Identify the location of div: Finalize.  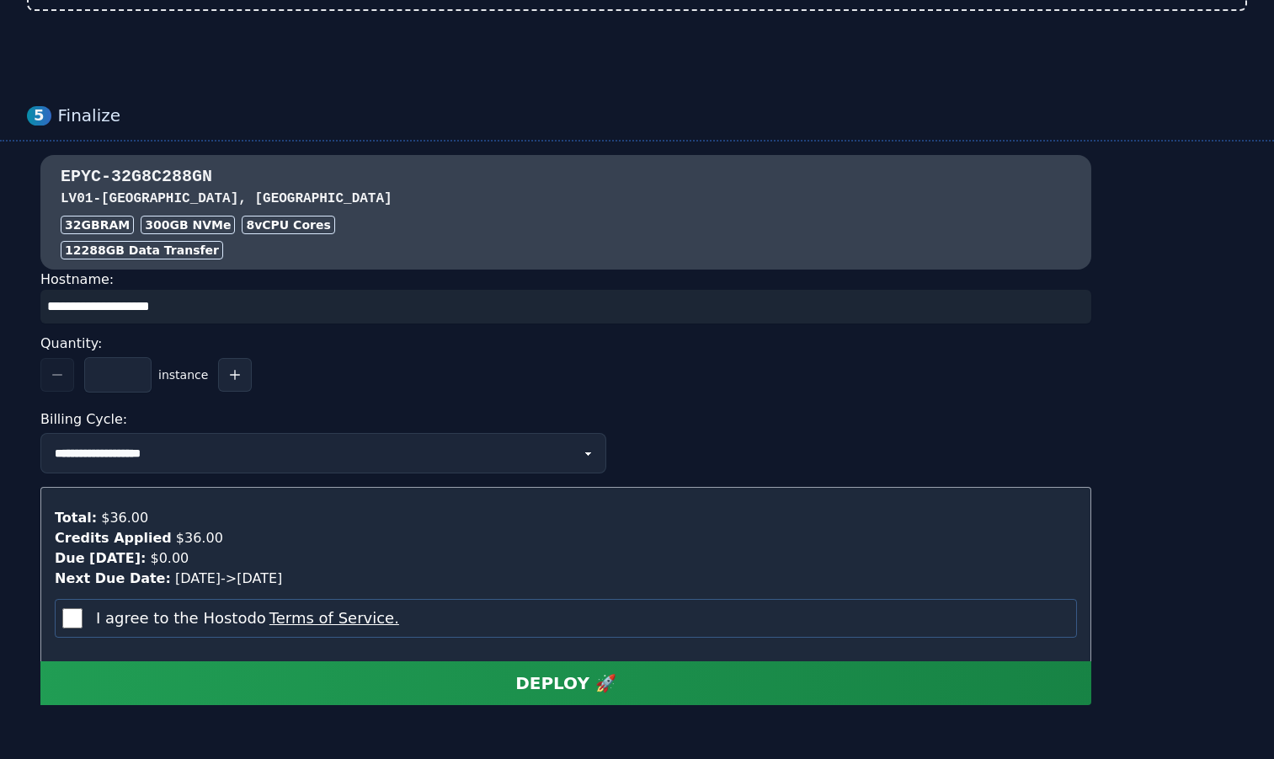
(653, 115).